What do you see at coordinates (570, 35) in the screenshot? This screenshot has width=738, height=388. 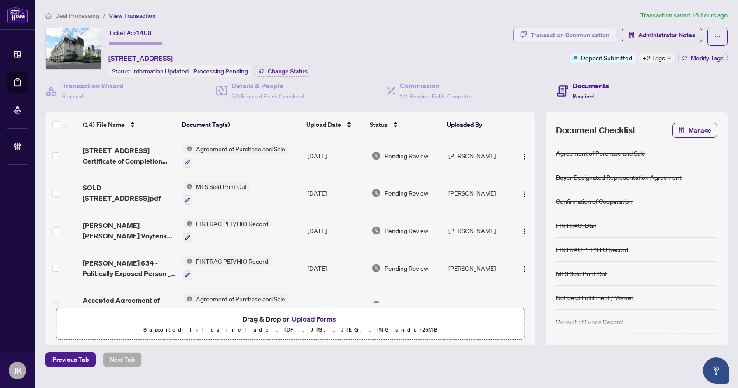 I see `div: Transaction Communication` at bounding box center [570, 35].